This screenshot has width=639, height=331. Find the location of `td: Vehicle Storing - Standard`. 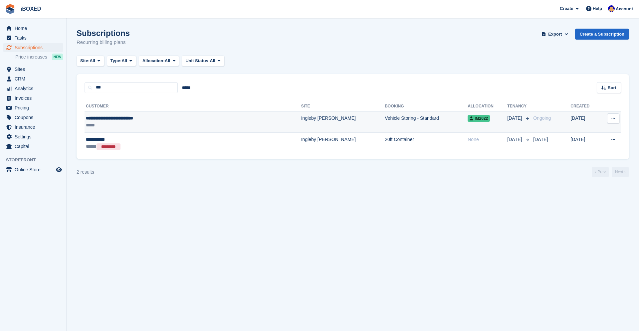

td: Vehicle Storing - Standard is located at coordinates (426, 122).